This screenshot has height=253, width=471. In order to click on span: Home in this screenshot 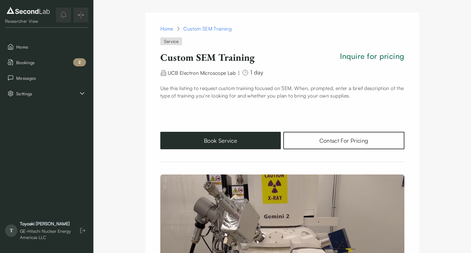, I will do `click(51, 47)`.